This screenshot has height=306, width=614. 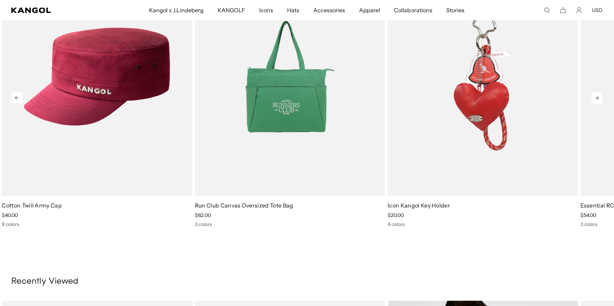 I want to click on a: Run Club Canvas Oversized Tote Bag, so click(x=244, y=205).